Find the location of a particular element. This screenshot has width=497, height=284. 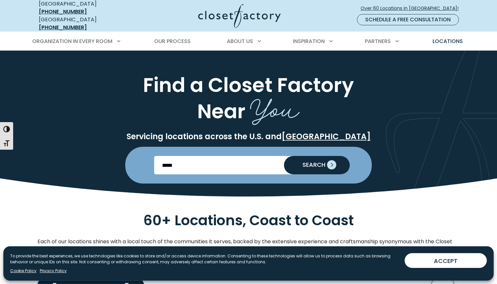

span: Locations is located at coordinates (448, 41).